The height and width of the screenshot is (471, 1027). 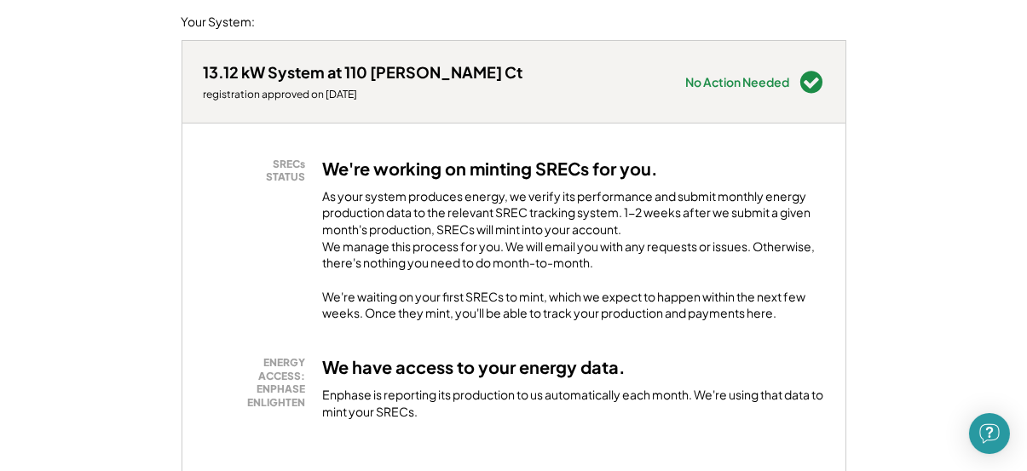 What do you see at coordinates (491, 169) in the screenshot?
I see `h3: We're working on minting SRECs for you.` at bounding box center [491, 169].